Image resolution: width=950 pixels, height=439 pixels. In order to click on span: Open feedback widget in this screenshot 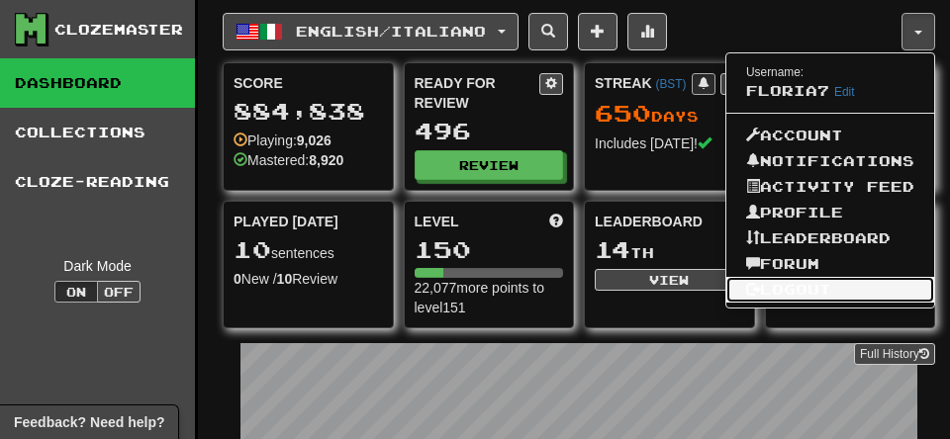, I will do `click(89, 423)`.